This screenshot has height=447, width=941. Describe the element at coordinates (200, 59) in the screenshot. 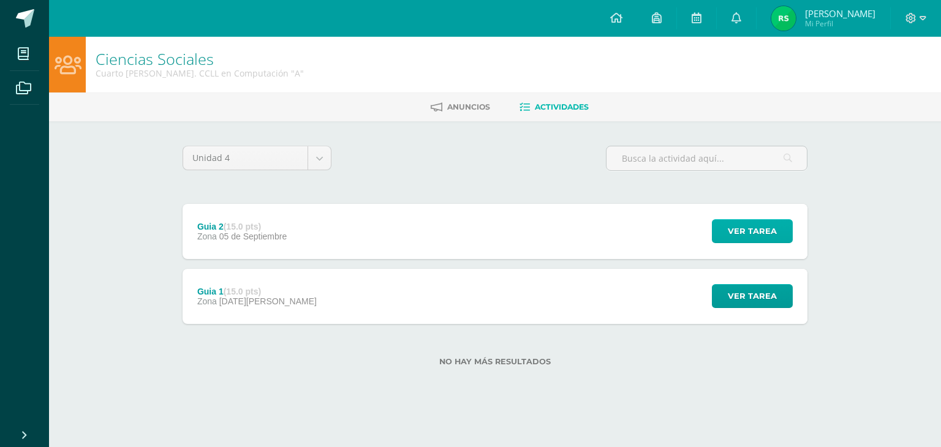

I see `h1: Ciencias Sociales` at that location.